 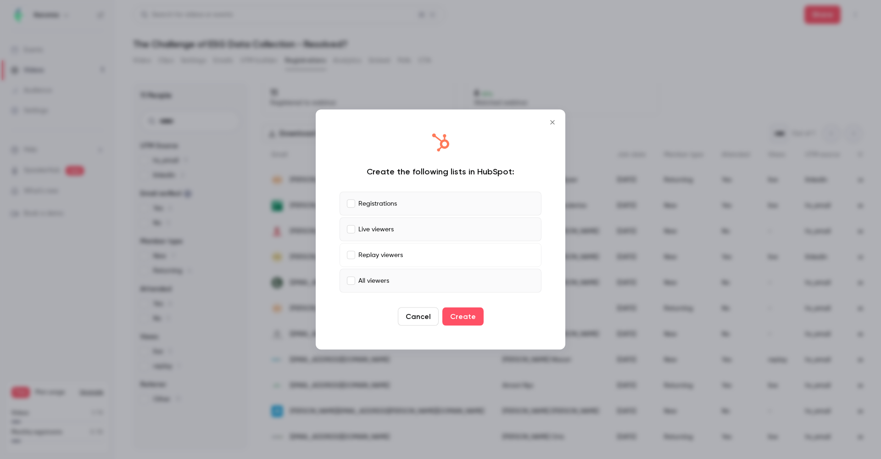 What do you see at coordinates (463, 317) in the screenshot?
I see `button: Create` at bounding box center [463, 317].